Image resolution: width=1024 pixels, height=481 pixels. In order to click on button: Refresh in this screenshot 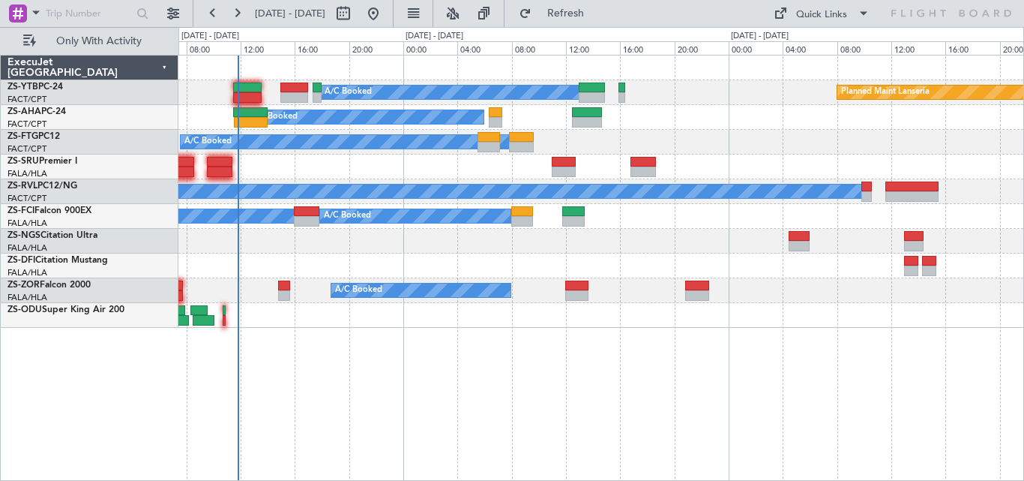, I will do `click(557, 13)`.